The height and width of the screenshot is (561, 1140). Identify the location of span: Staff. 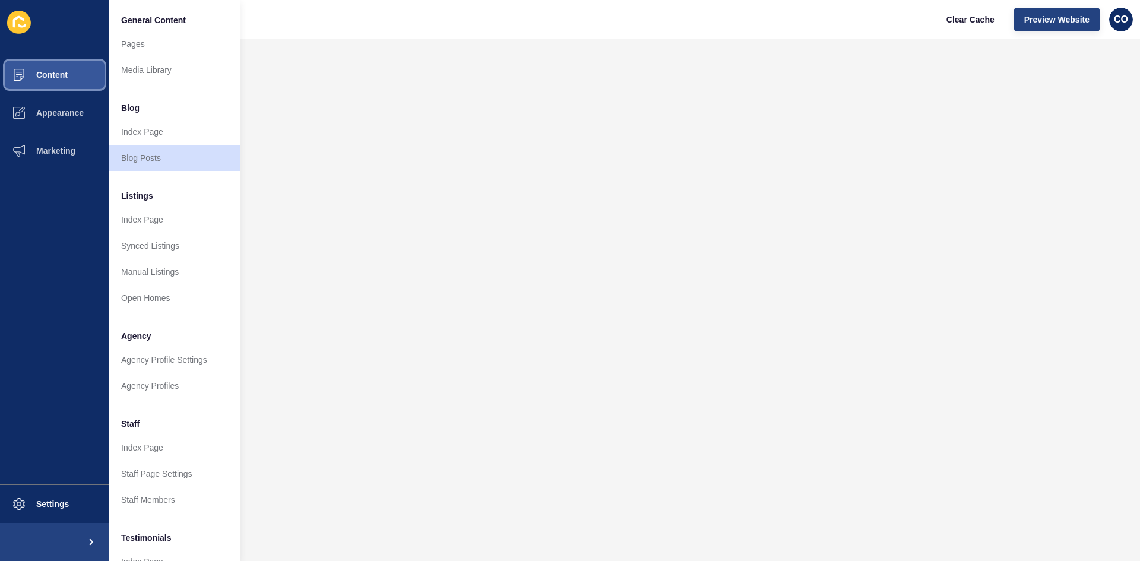
(130, 424).